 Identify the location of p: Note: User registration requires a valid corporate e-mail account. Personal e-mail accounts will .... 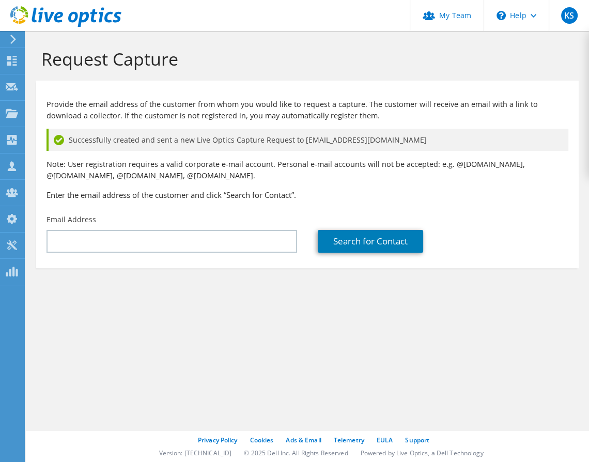
(308, 170).